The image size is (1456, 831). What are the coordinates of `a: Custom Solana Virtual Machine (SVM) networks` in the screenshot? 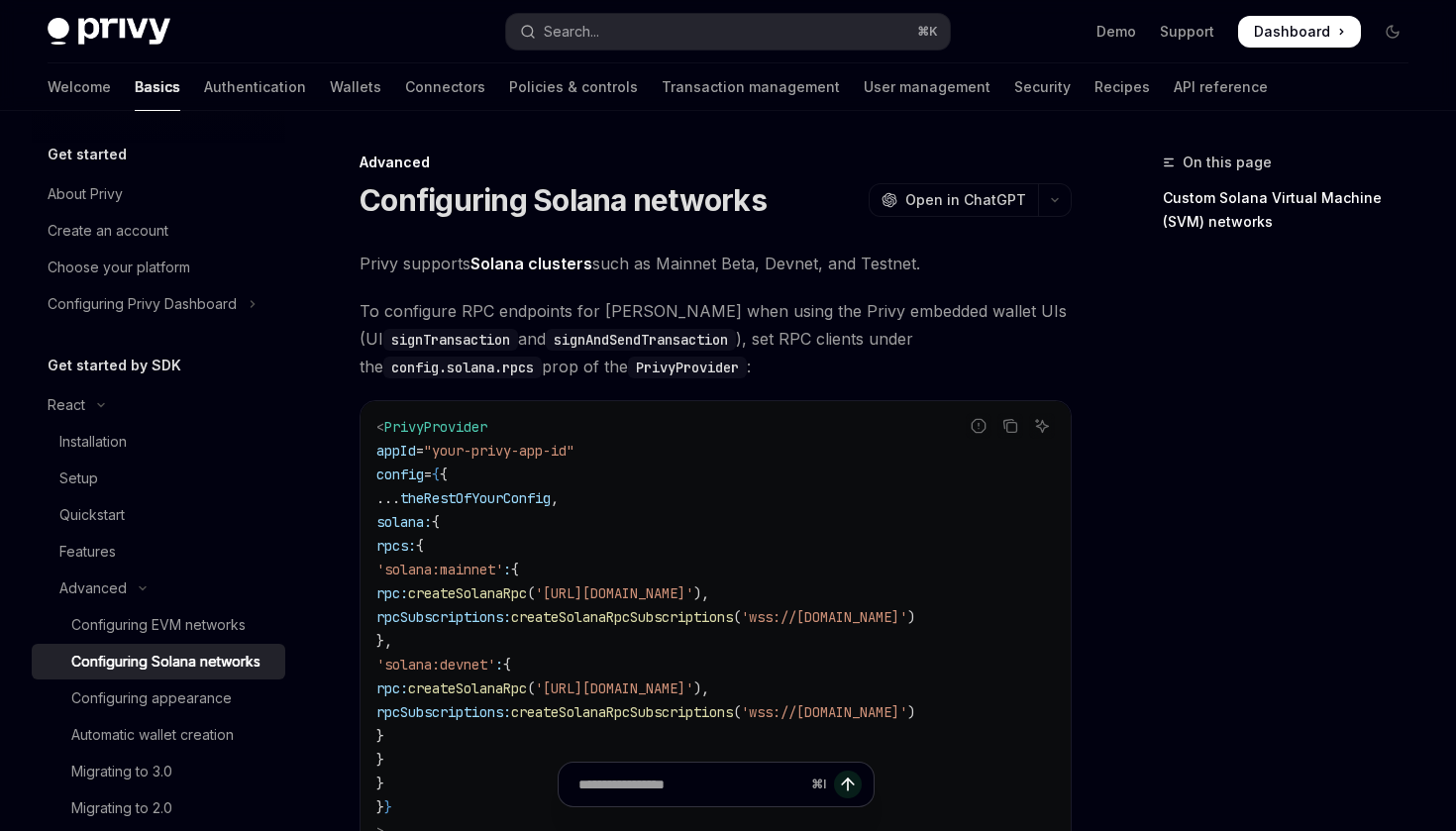 It's located at (1293, 209).